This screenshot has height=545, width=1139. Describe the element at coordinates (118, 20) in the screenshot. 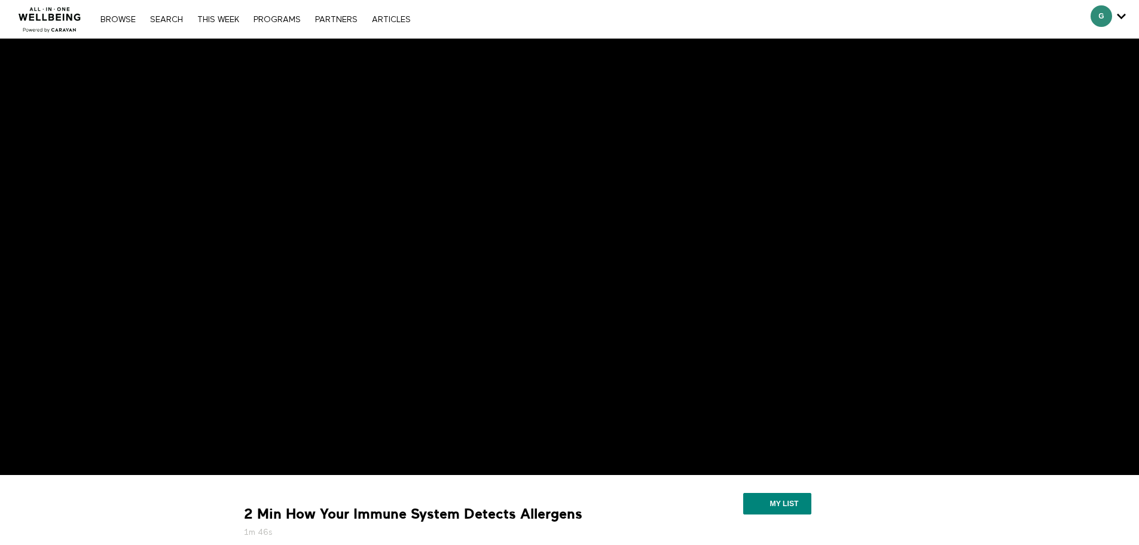

I see `a: Browse` at that location.